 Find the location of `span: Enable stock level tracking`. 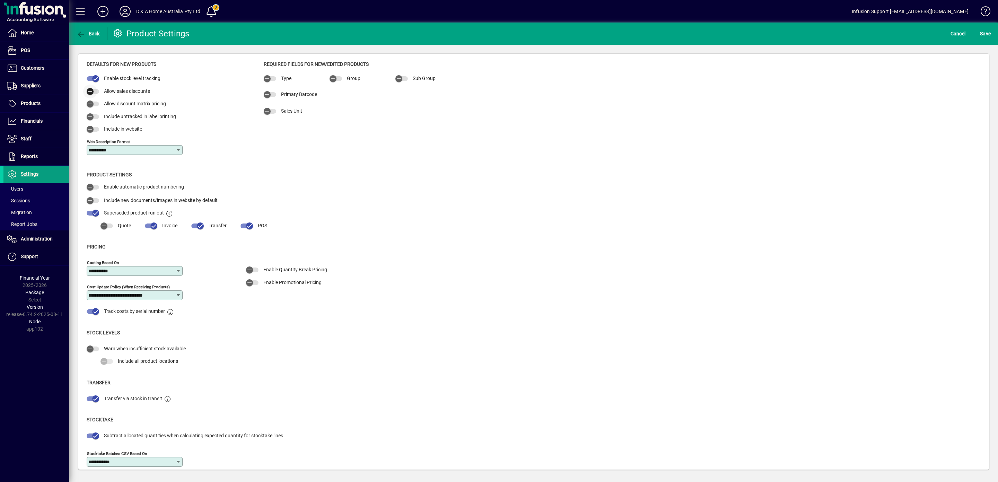

span: Enable stock level tracking is located at coordinates (132, 78).